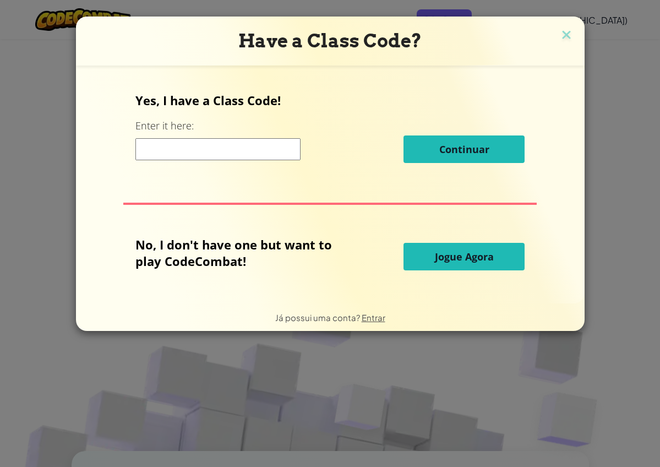  I want to click on button: Continuar, so click(464, 149).